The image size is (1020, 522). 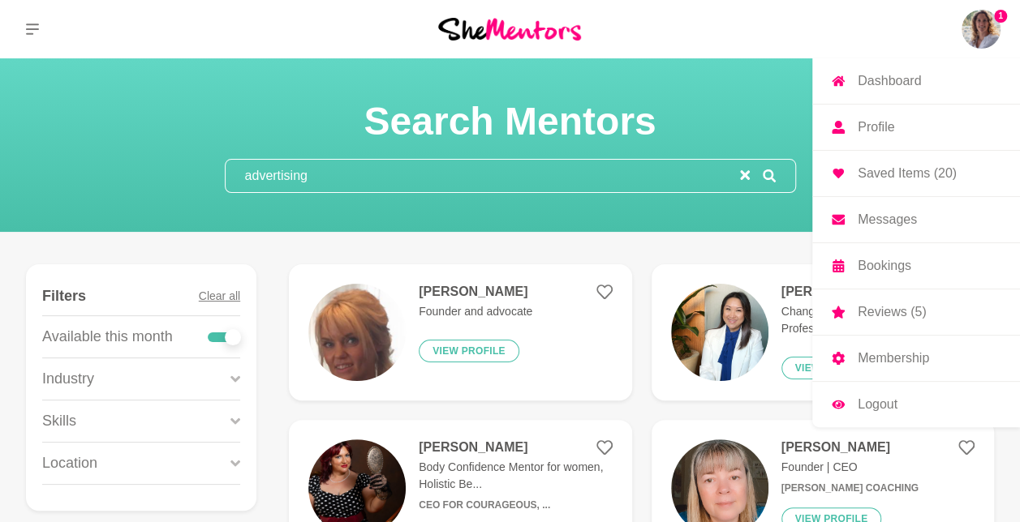 I want to click on h4: Filters, so click(x=64, y=296).